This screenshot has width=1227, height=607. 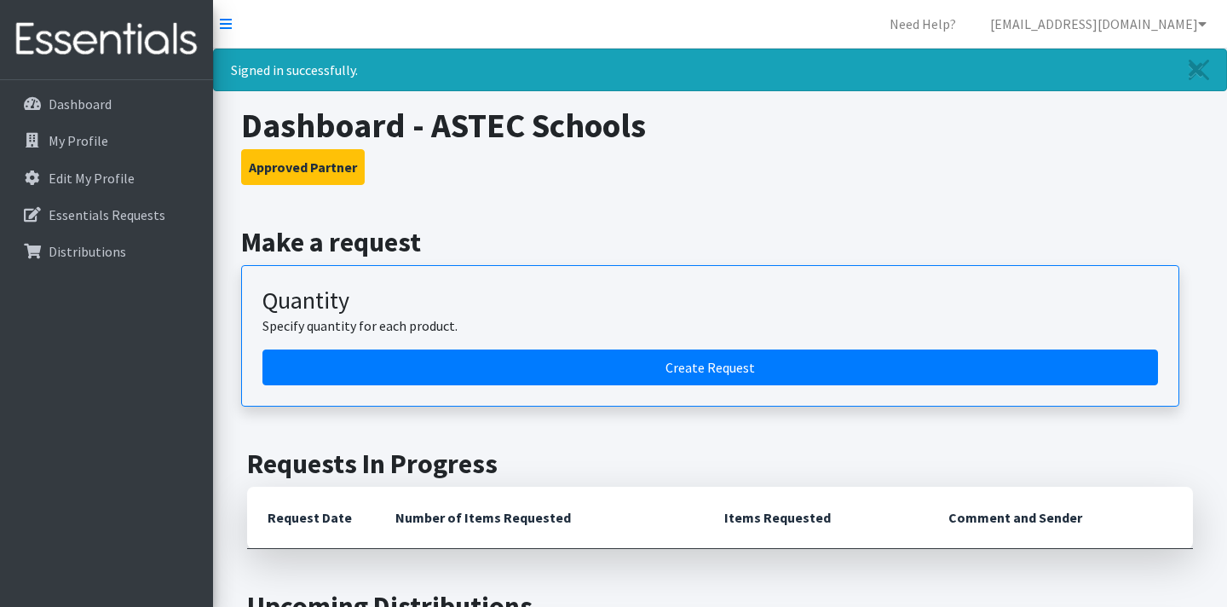 I want to click on th: Items Requested, so click(x=816, y=517).